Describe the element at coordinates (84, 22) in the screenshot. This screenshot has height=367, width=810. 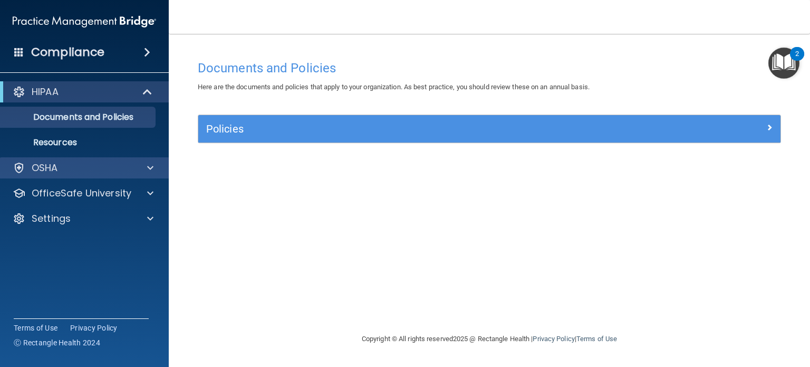
I see `img: PMB logo` at that location.